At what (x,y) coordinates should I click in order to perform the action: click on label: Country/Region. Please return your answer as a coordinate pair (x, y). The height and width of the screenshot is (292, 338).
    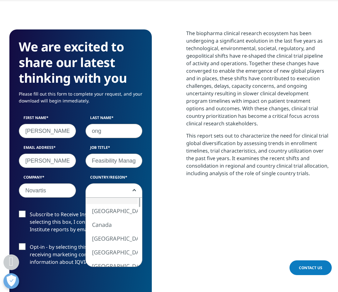
    Looking at the image, I should click on (114, 179).